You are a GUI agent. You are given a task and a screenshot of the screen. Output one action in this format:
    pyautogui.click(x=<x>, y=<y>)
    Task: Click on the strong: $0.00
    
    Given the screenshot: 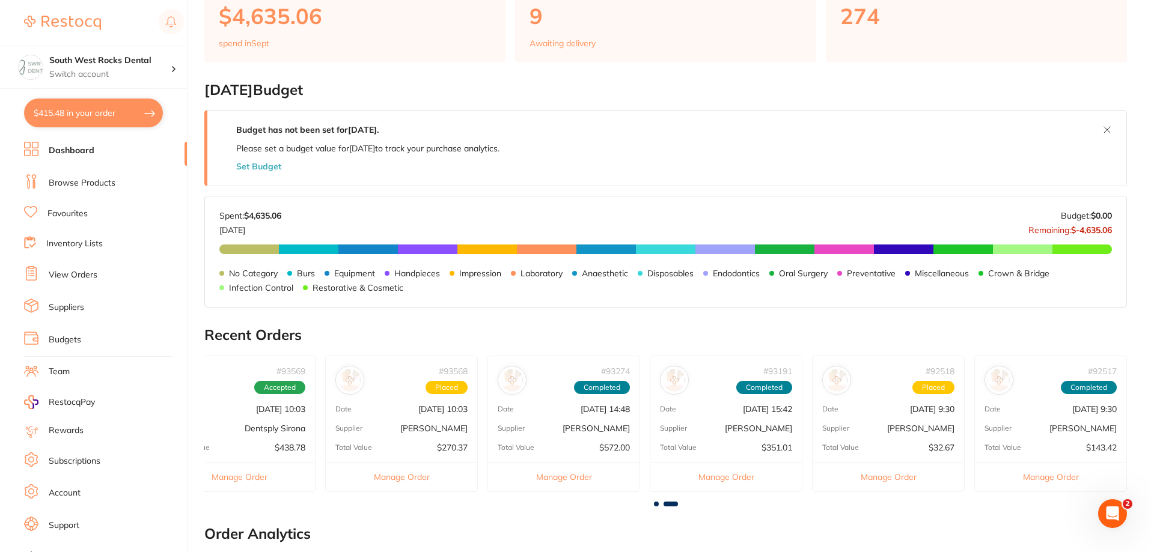 What is the action you would take?
    pyautogui.click(x=1101, y=216)
    